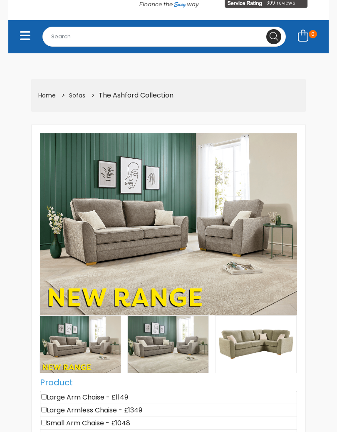 This screenshot has width=337, height=432. I want to click on li: The Ashford Collection, so click(131, 96).